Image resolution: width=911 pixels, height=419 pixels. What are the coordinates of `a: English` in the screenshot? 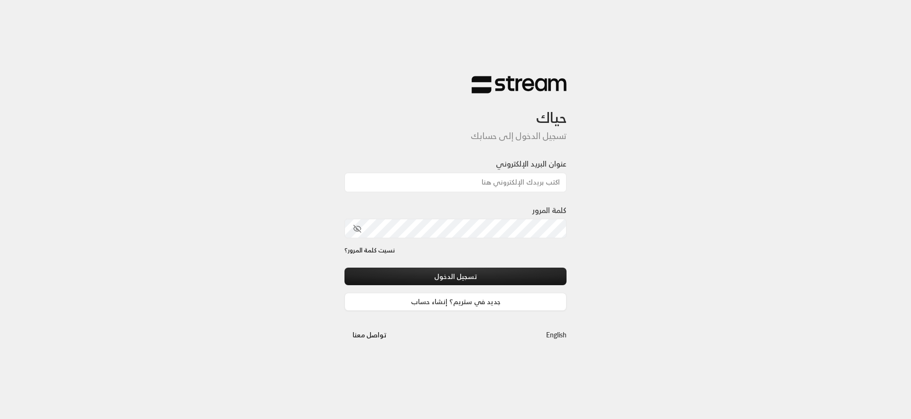 It's located at (556, 334).